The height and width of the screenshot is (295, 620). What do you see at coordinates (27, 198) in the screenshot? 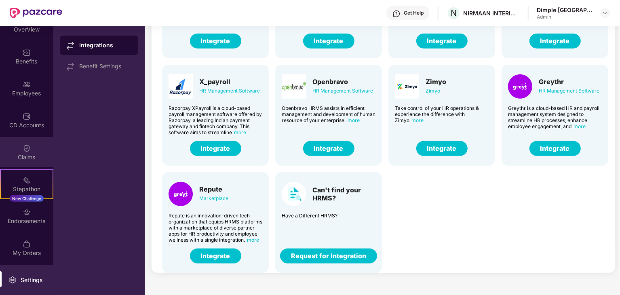
I see `div: New Challenge` at bounding box center [27, 198].